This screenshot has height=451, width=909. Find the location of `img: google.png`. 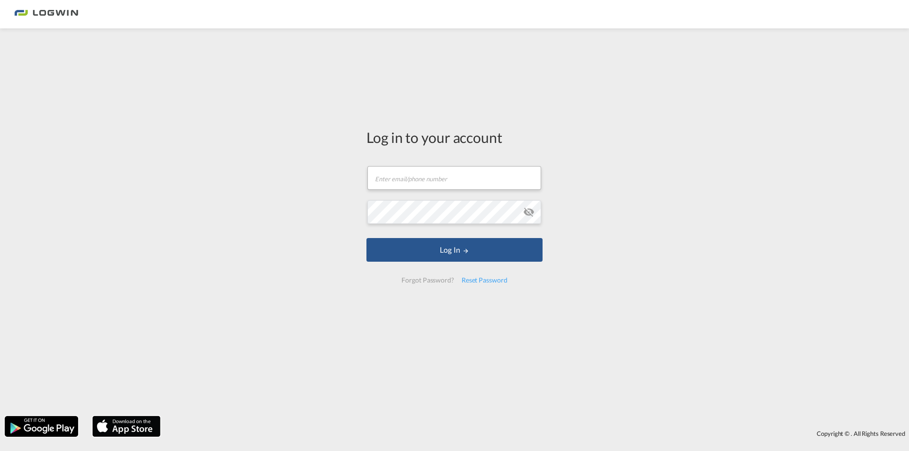

img: google.png is located at coordinates (41, 427).